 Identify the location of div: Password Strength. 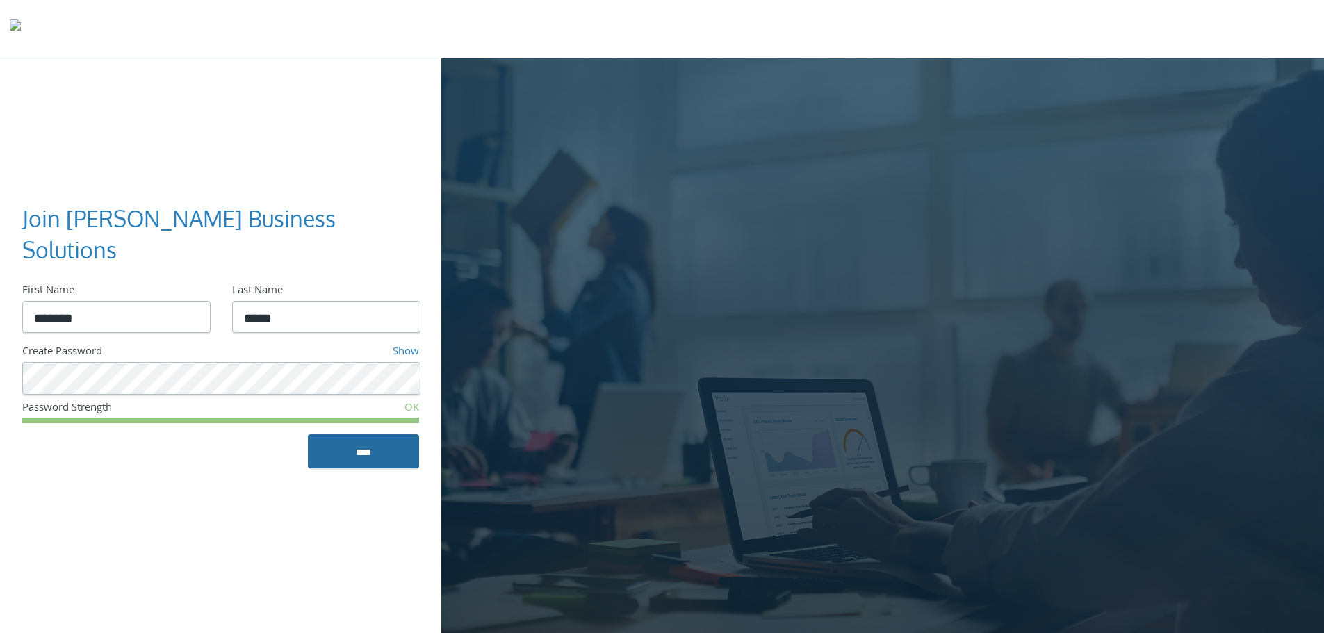
(154, 409).